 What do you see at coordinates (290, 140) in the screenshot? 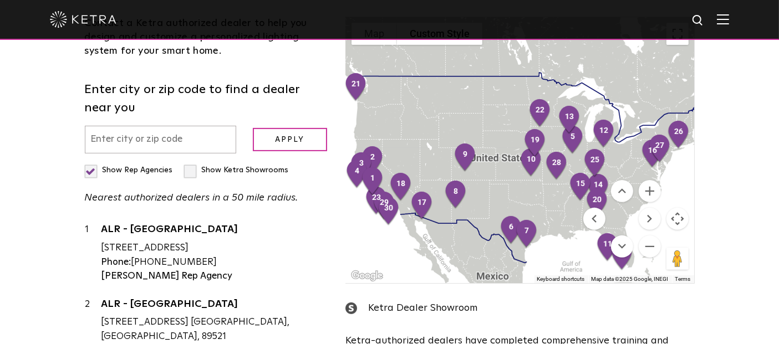
I see `input: Apply` at bounding box center [290, 140].